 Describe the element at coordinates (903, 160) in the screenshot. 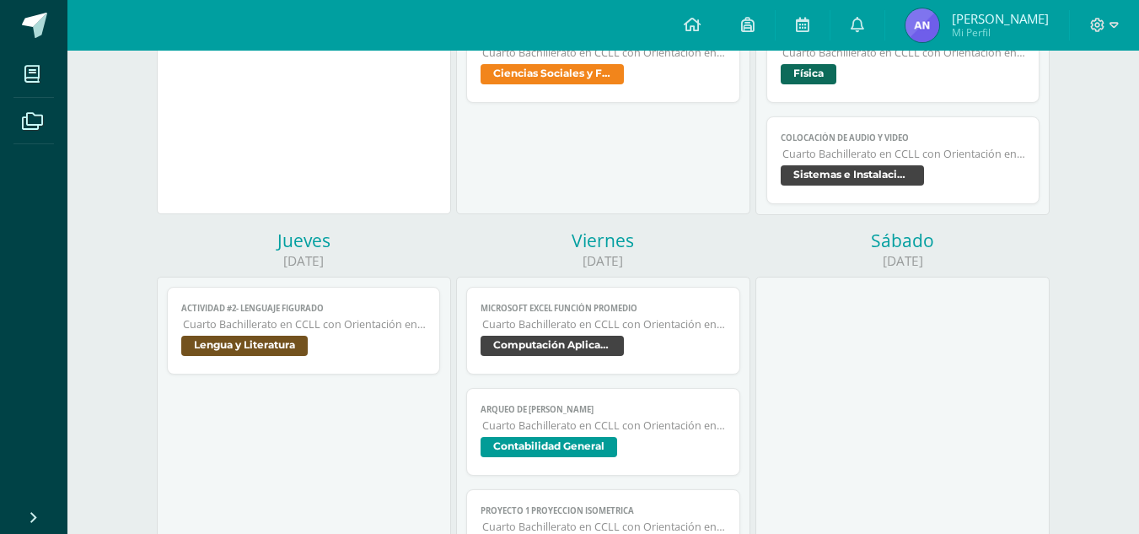

I see `a: Colocación de audio Y videoCuarto Bachillerato en CCLL con Orientación en ComputaciónSistemas e I...` at that location.